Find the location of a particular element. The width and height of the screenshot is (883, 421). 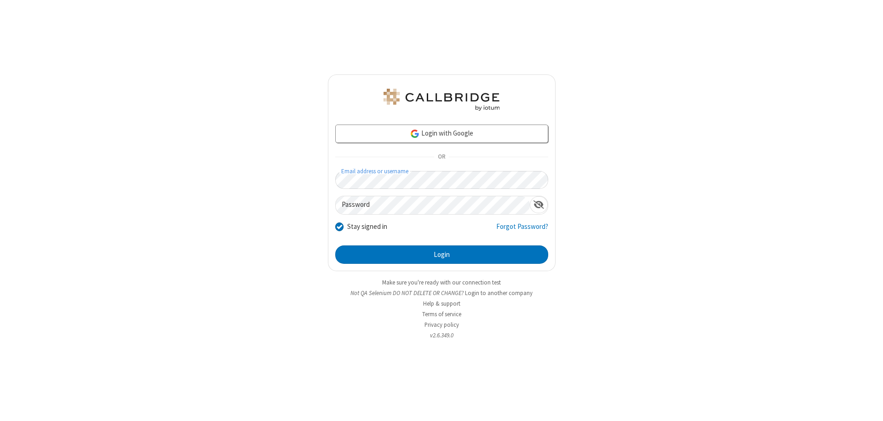

span: OR is located at coordinates (441, 157).